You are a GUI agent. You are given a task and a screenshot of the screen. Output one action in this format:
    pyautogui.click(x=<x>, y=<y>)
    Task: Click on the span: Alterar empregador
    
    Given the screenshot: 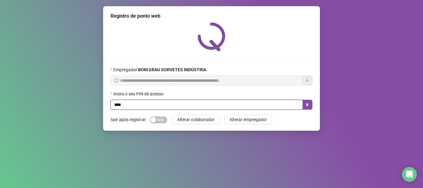 What is the action you would take?
    pyautogui.click(x=248, y=119)
    